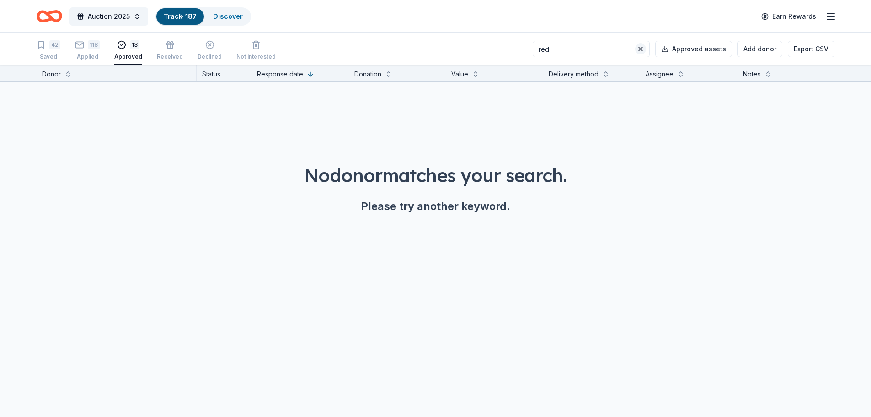  I want to click on div: Approved, so click(128, 57).